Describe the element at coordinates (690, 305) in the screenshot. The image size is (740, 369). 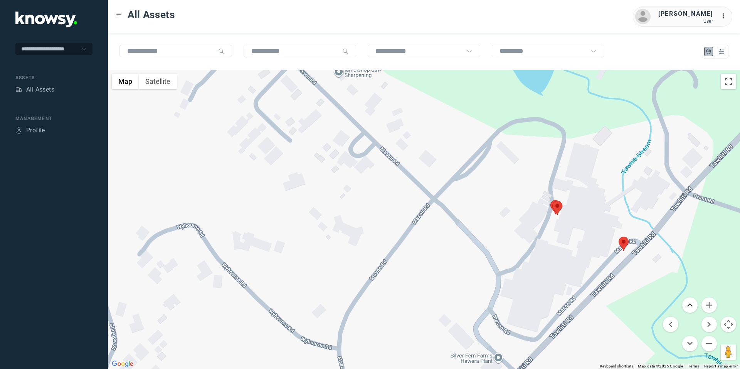
I see `button: Move up` at that location.